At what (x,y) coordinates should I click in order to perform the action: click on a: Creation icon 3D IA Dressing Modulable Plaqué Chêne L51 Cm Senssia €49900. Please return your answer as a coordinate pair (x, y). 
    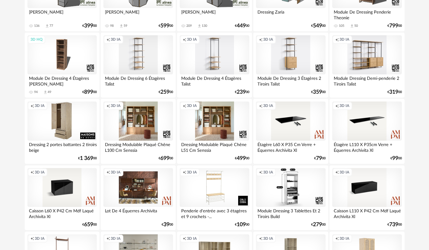
    Looking at the image, I should click on (214, 131).